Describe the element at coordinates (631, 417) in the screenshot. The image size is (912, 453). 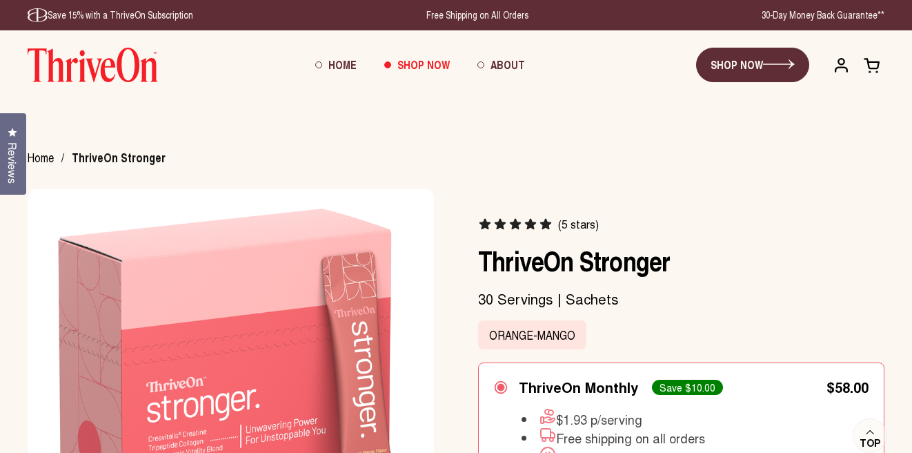
I see `li: $1.93 p/serving` at that location.